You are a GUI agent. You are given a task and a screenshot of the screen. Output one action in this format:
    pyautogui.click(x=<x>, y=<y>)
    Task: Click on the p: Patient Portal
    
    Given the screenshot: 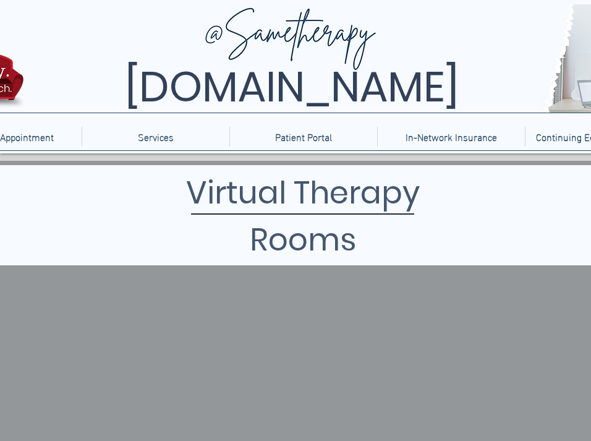 What is the action you would take?
    pyautogui.click(x=303, y=137)
    